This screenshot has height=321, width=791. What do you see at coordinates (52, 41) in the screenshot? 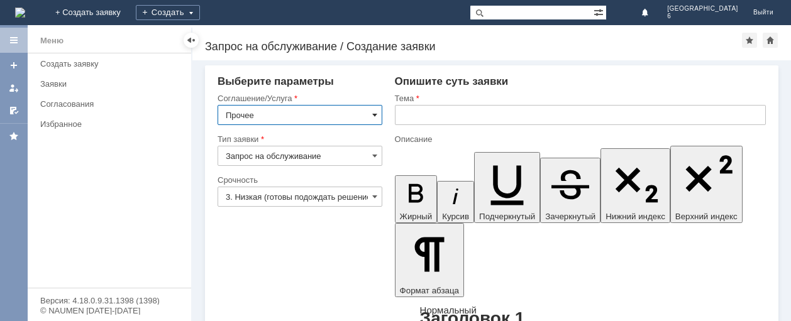
I see `div: Меню` at bounding box center [52, 41].